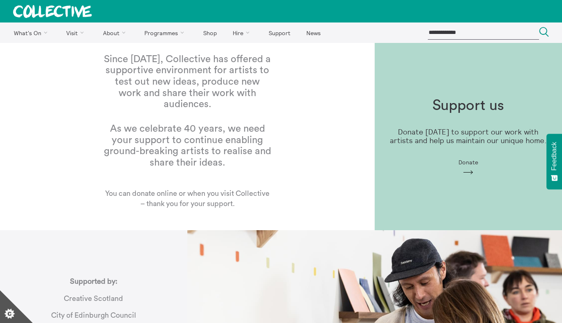 This screenshot has width=562, height=323. Describe the element at coordinates (94, 315) in the screenshot. I see `p: City of Edinburgh Council` at that location.